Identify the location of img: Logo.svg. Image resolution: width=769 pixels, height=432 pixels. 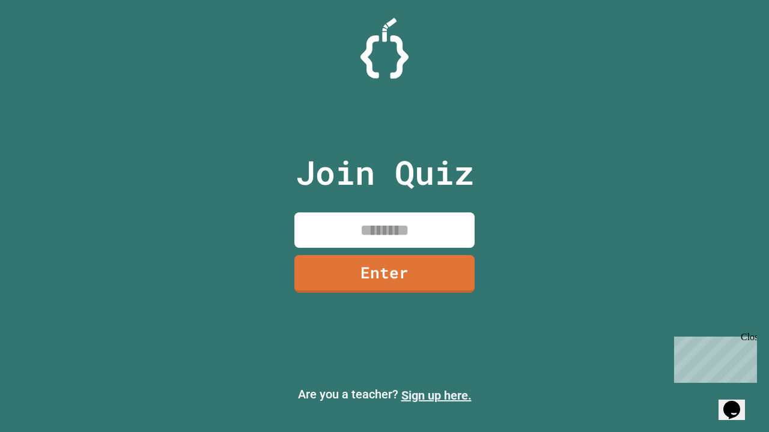
(384, 48).